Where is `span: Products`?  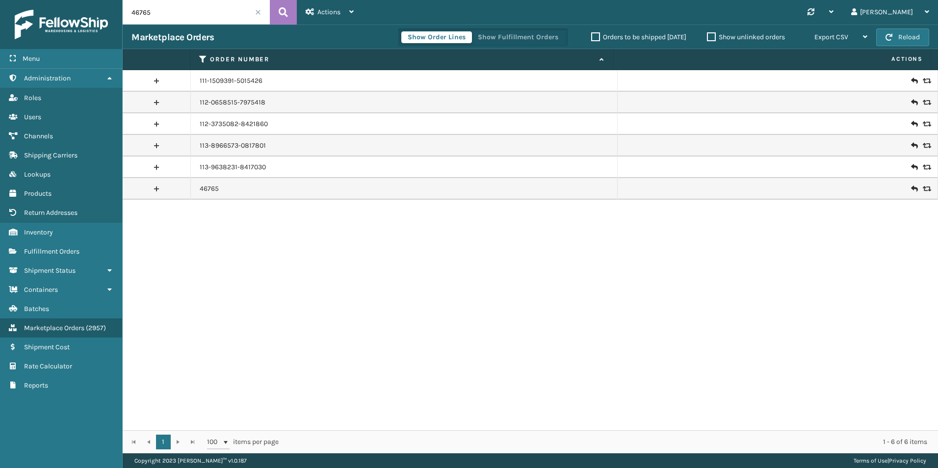
span: Products is located at coordinates (38, 193).